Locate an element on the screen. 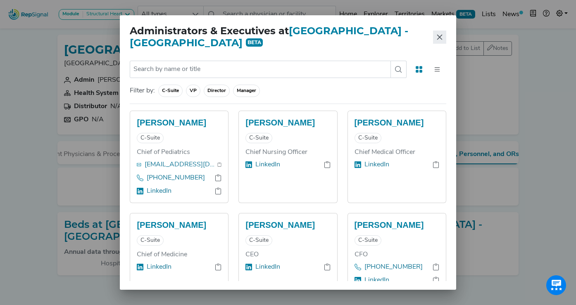  input: Search by name or title is located at coordinates (260, 69).